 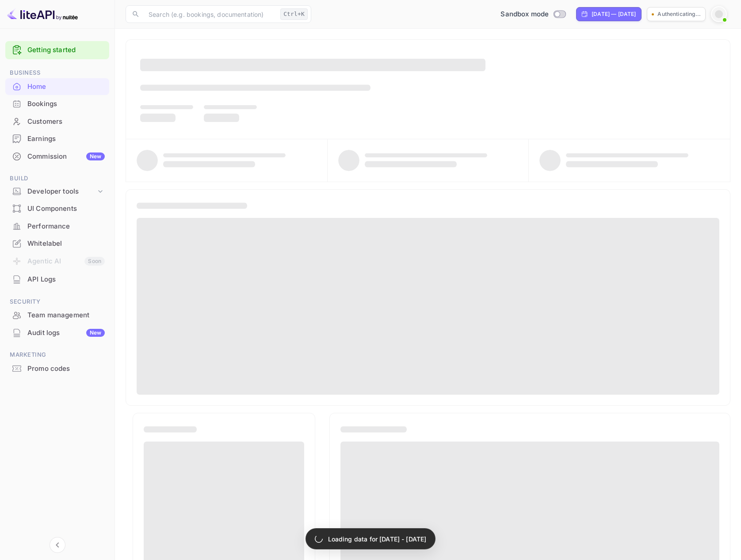 What do you see at coordinates (294, 14) in the screenshot?
I see `div: Ctrl+K` at bounding box center [294, 14].